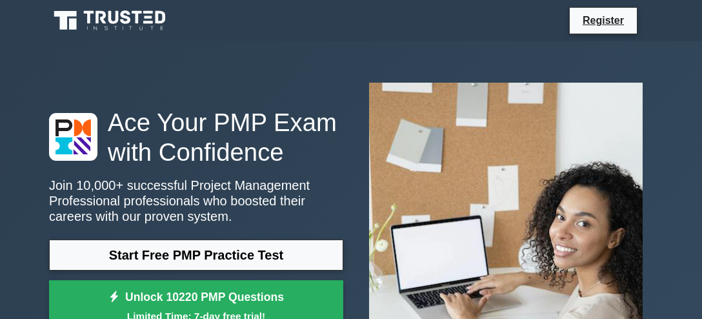 The height and width of the screenshot is (319, 702). Describe the element at coordinates (604, 20) in the screenshot. I see `a: Register` at that location.